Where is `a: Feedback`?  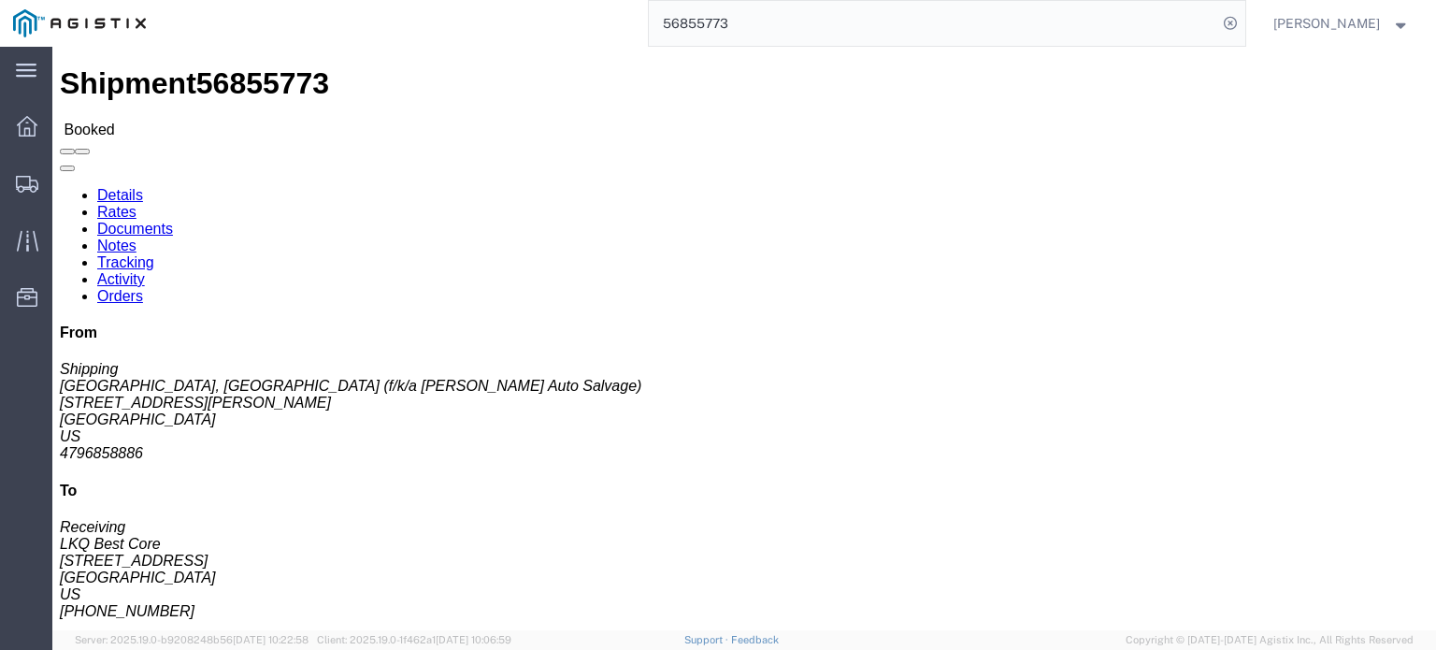 a: Feedback is located at coordinates (755, 640).